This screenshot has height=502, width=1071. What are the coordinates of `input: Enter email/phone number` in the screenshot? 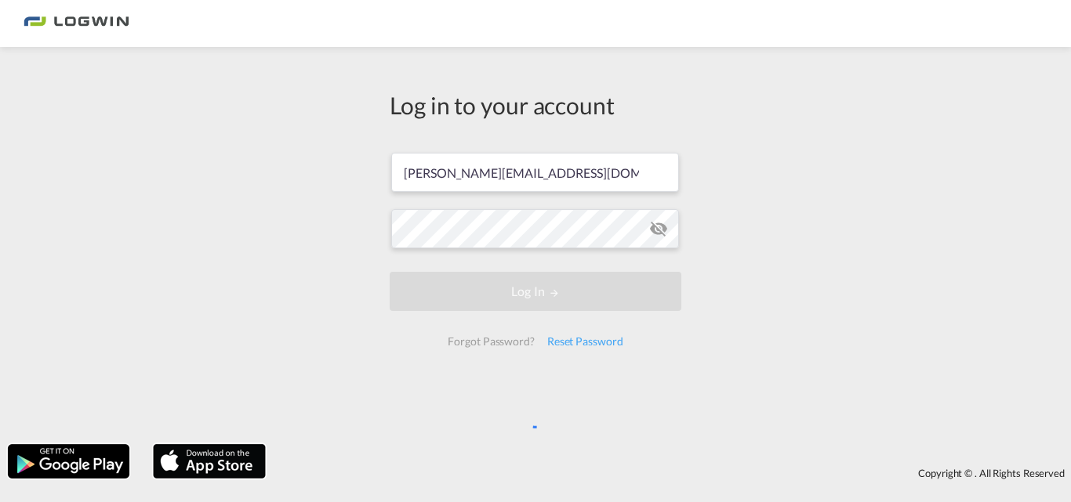 It's located at (535, 172).